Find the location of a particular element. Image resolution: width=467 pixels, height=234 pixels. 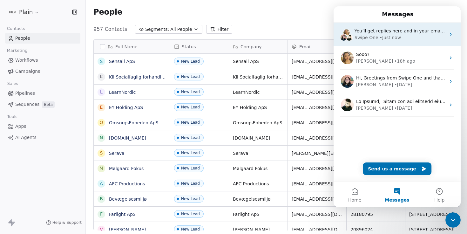

a: OmsorgsEnheden ApS is located at coordinates (134, 123).